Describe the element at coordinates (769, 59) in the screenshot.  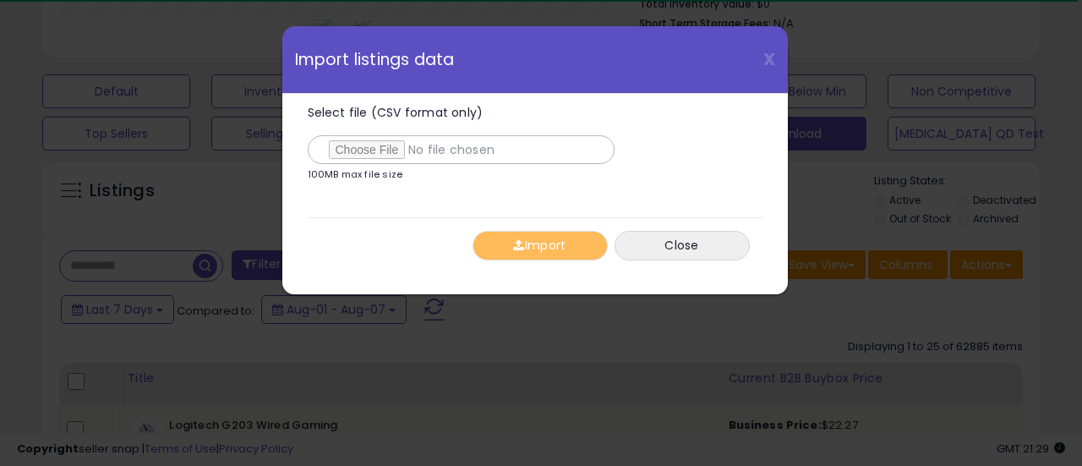
I see `span: X` at that location.